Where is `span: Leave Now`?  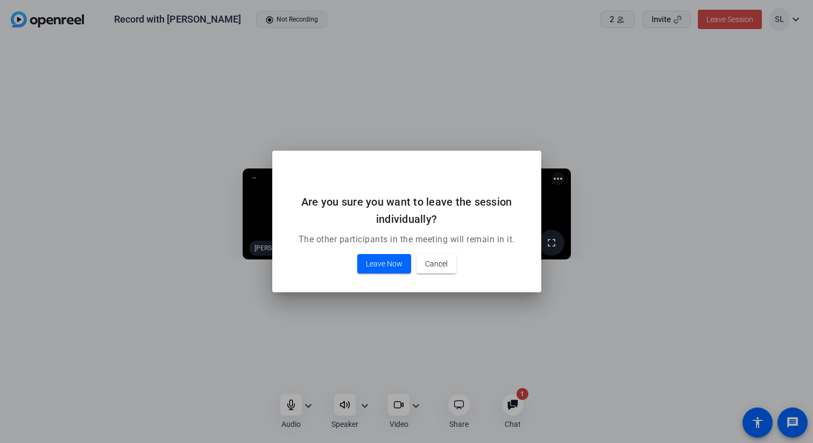
span: Leave Now is located at coordinates (384, 264).